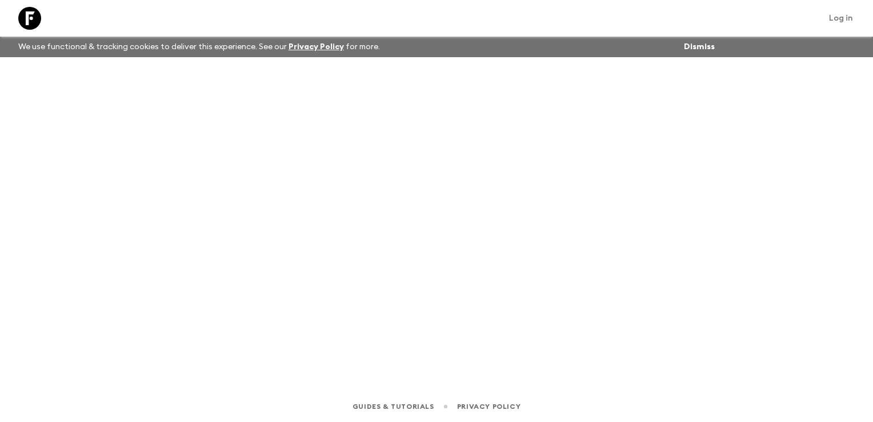  I want to click on a: Guides & Tutorials, so click(393, 406).